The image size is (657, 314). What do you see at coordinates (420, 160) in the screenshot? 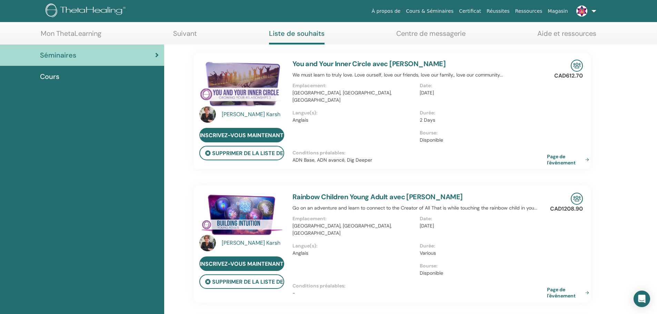
I see `p: ADN Base, ADN avancé, Dig Deeper` at bounding box center [420, 160].